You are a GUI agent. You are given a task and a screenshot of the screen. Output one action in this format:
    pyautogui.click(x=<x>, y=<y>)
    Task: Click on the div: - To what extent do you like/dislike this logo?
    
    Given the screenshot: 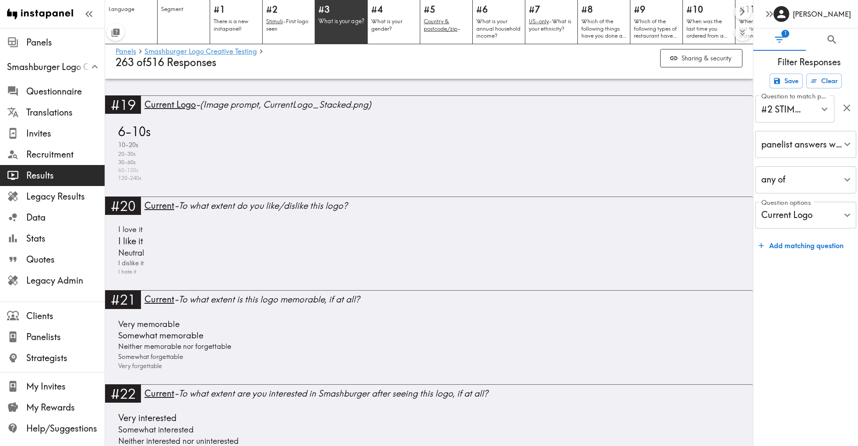 What is the action you would take?
    pyautogui.click(x=449, y=206)
    